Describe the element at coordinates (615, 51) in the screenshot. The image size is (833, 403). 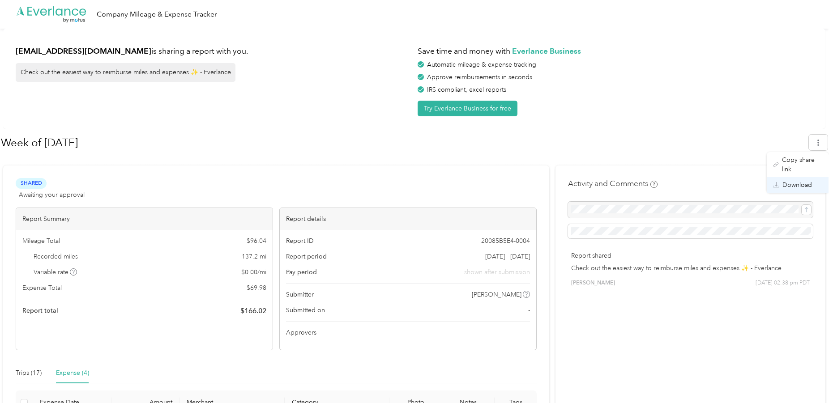
I see `h1: Save time and money with` at that location.